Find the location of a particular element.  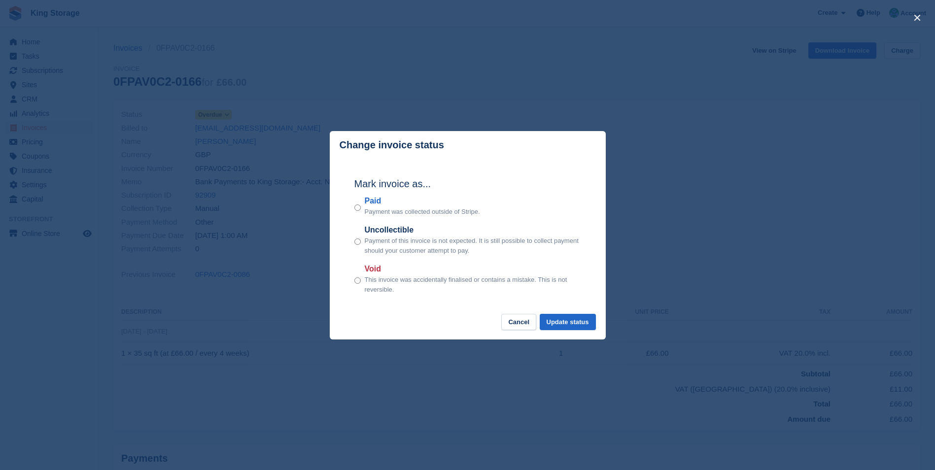

label: Uncollectible is located at coordinates (473, 230).